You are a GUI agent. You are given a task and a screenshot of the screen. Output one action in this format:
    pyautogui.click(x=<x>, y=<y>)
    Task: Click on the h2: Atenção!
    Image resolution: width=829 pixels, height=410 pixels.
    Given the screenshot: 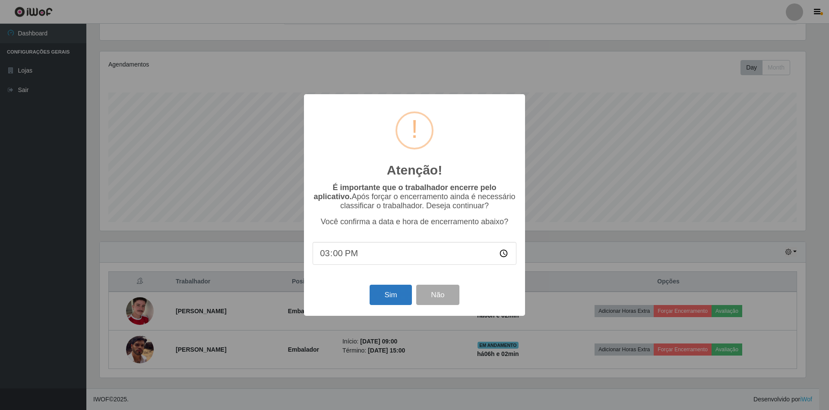 What is the action you would take?
    pyautogui.click(x=414, y=170)
    